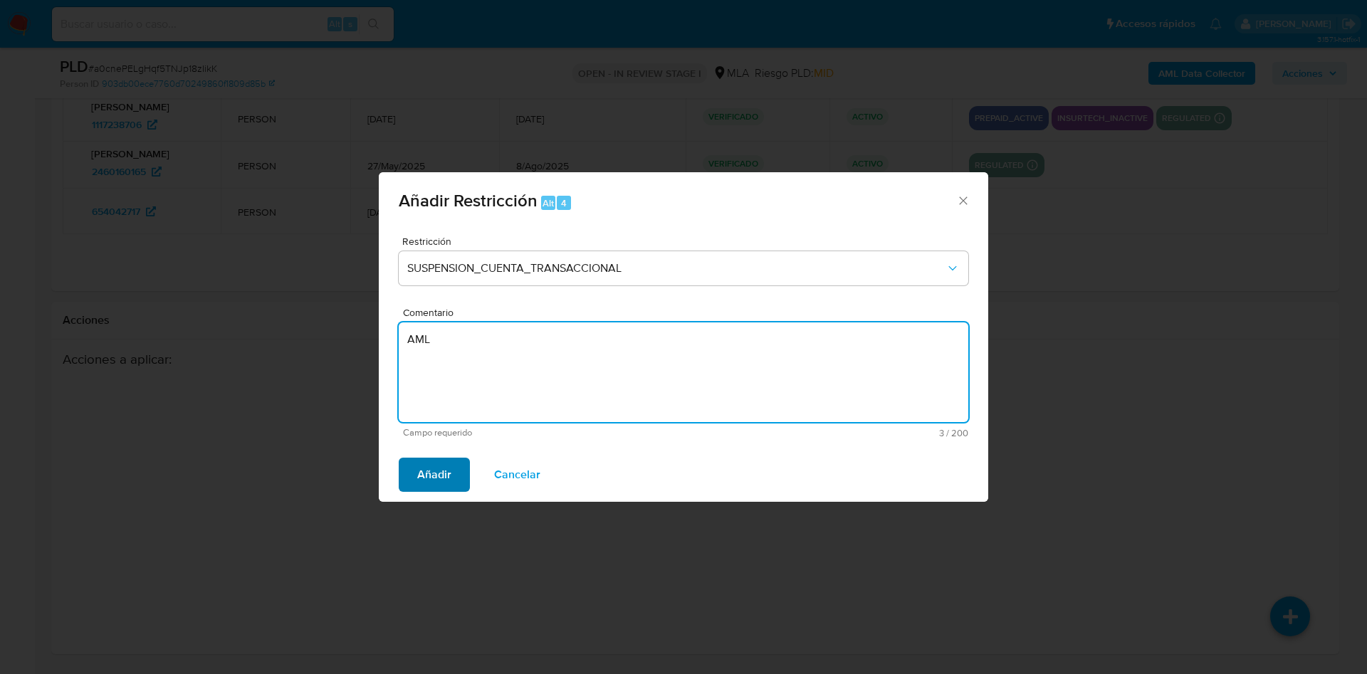 The width and height of the screenshot is (1367, 674). What do you see at coordinates (684, 268) in the screenshot?
I see `button: Restriction` at bounding box center [684, 268].